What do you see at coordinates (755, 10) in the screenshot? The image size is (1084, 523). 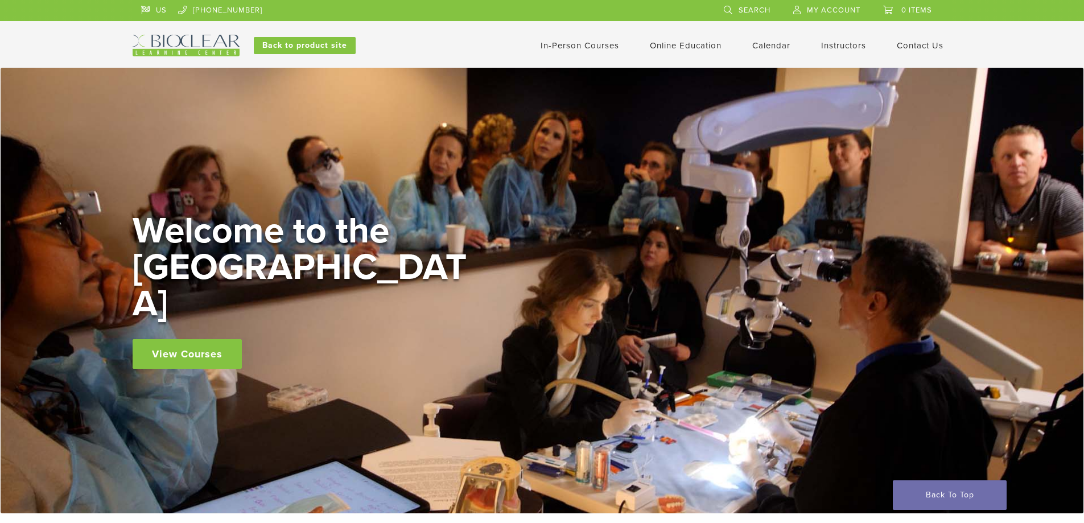 I see `span: Search` at bounding box center [755, 10].